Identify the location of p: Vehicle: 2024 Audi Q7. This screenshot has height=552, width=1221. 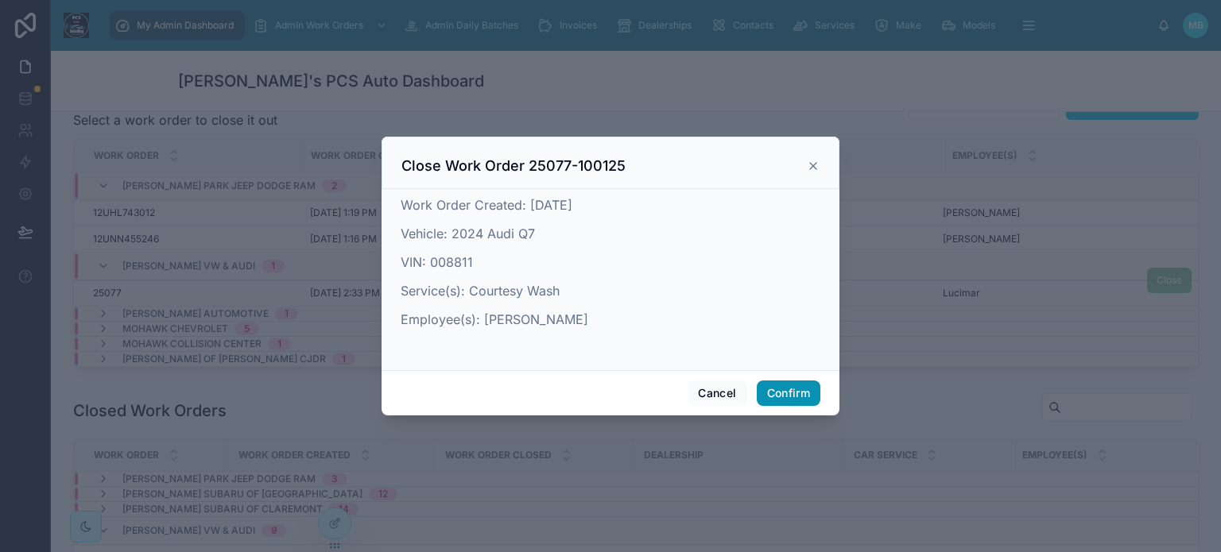
(611, 234).